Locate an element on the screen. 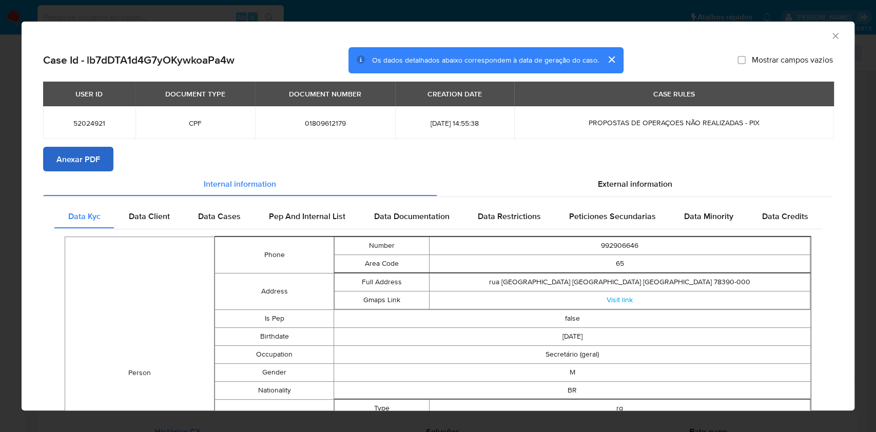 This screenshot has height=432, width=876. div: CREATION DATE is located at coordinates (455, 94).